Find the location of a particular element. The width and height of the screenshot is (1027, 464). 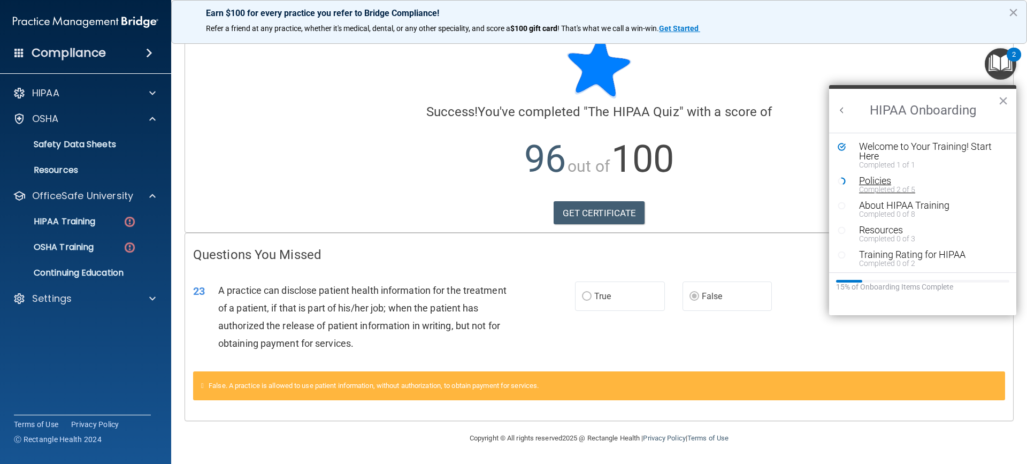

div: Completed 1 of 1 is located at coordinates (926, 165).